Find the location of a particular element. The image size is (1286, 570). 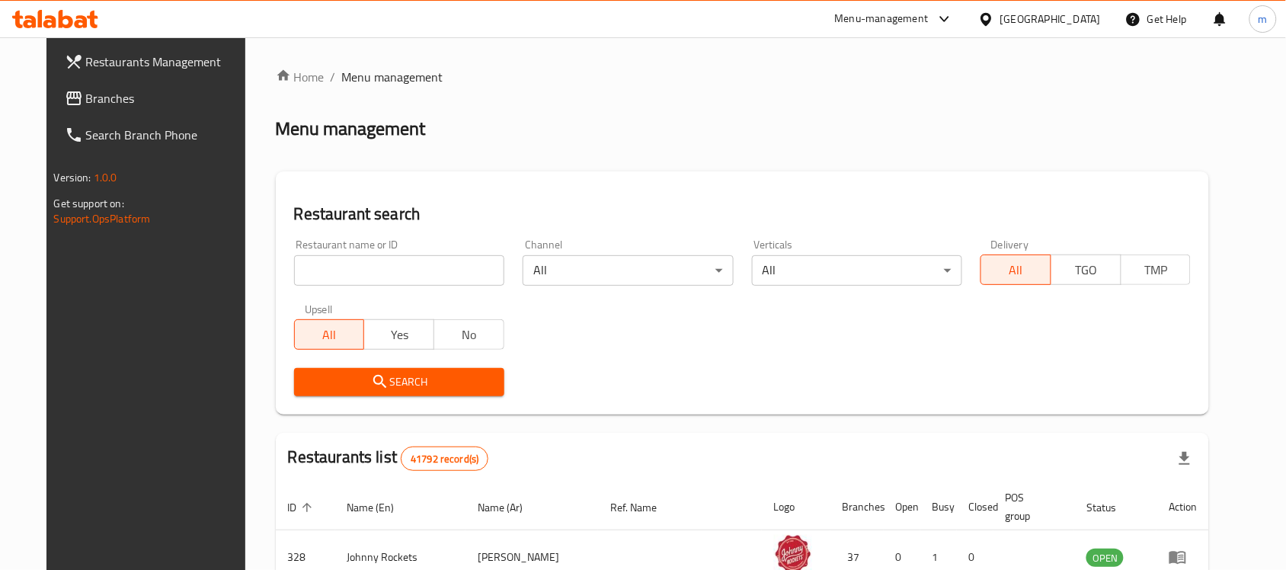

div: Total records count is located at coordinates (444, 459).